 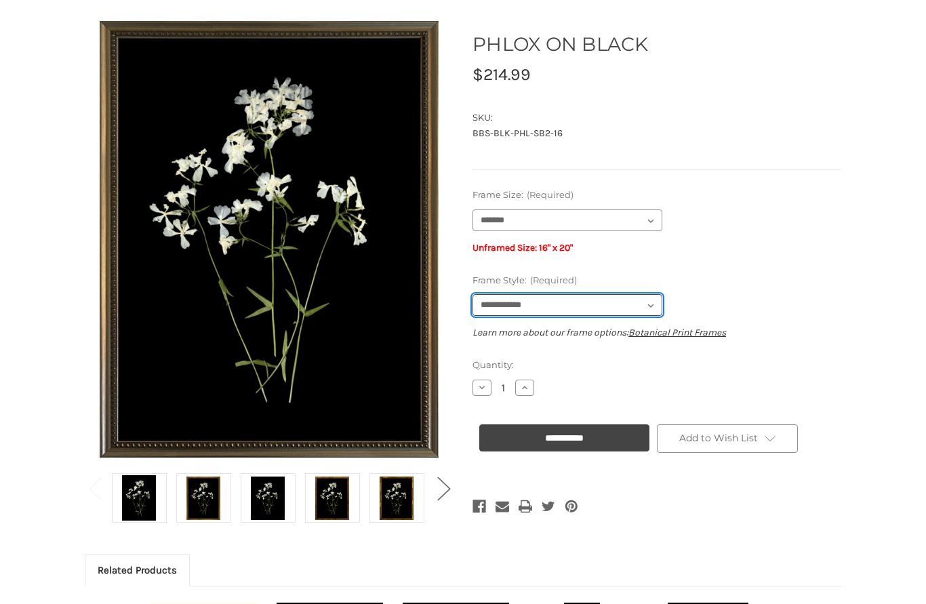 What do you see at coordinates (657, 248) in the screenshot?
I see `p: Unframed Size: 16" x 20"` at bounding box center [657, 248].